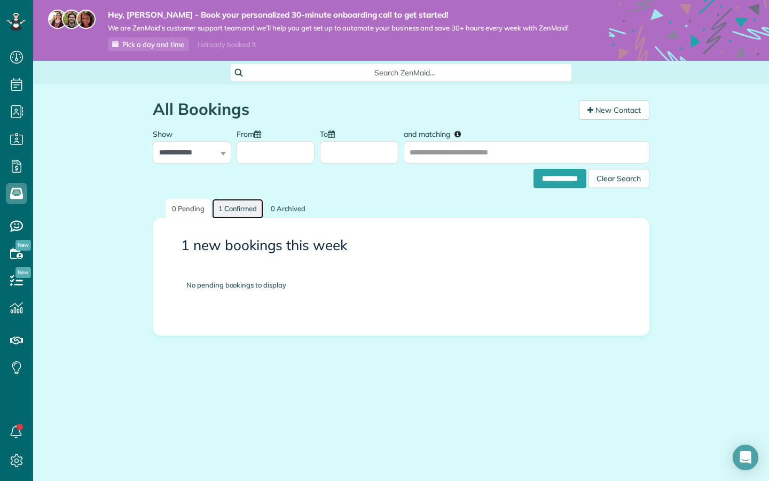 The height and width of the screenshot is (481, 769). Describe the element at coordinates (618, 178) in the screenshot. I see `div: Clear Search` at that location.